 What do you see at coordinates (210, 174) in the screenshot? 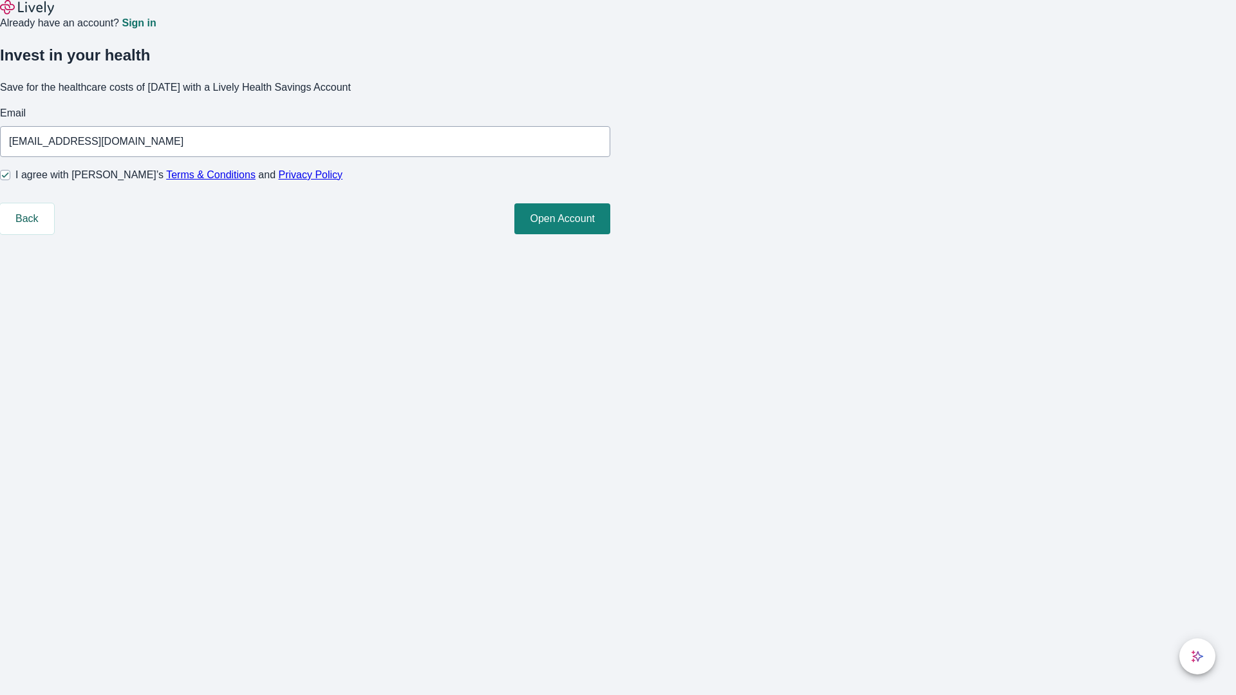
I see `a: Terms & Conditions` at bounding box center [210, 174].